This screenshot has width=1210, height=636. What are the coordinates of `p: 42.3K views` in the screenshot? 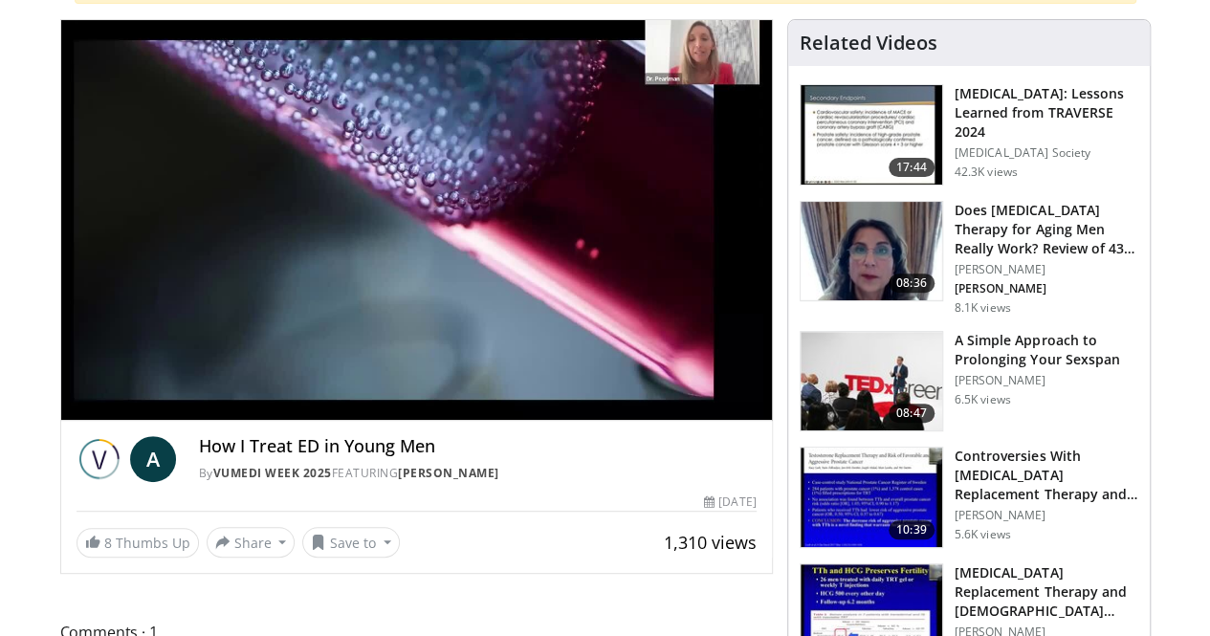 It's located at (986, 172).